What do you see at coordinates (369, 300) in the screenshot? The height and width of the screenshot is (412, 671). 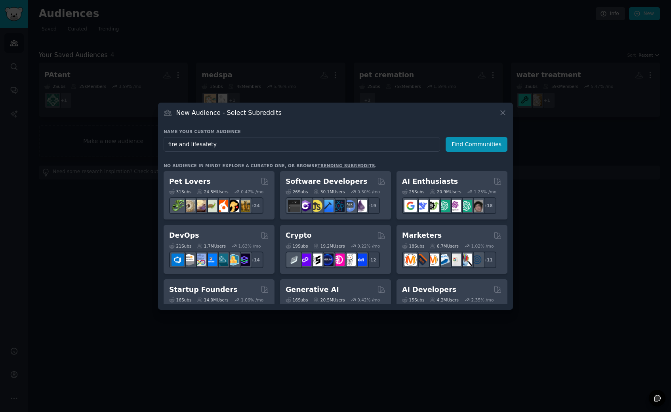 I see `div: 0.42 % /mo` at bounding box center [369, 300].